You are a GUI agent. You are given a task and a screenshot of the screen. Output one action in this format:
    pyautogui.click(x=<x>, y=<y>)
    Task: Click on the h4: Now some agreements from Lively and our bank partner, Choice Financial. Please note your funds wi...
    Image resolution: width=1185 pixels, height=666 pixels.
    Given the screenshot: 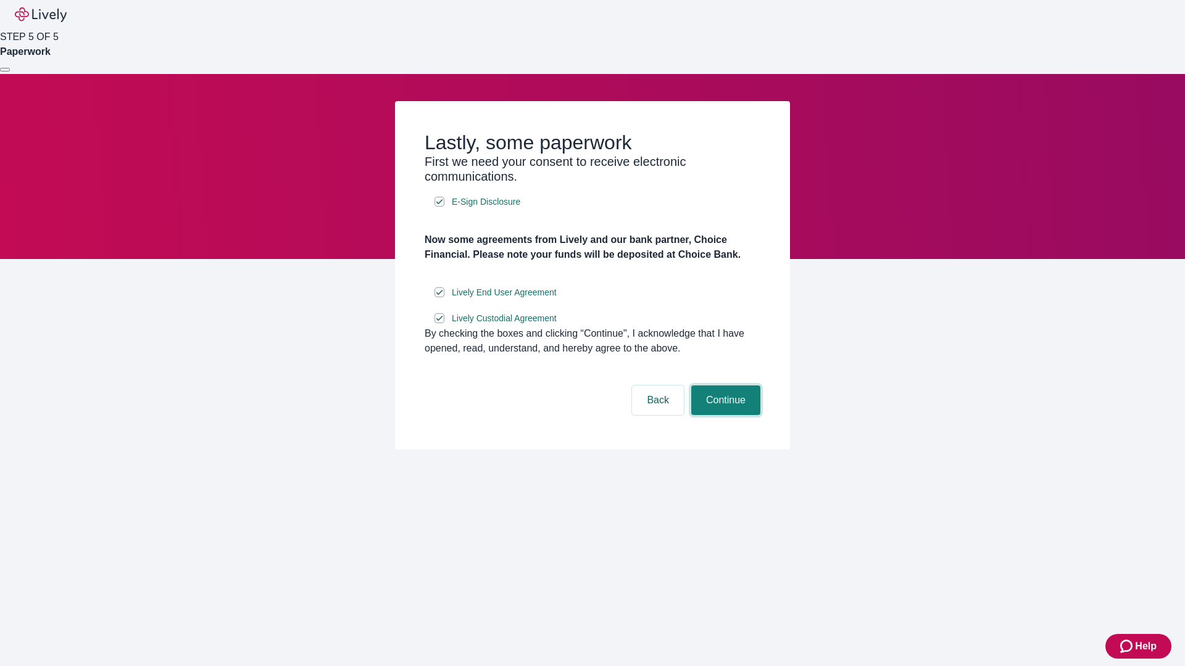 What is the action you would take?
    pyautogui.click(x=592, y=247)
    